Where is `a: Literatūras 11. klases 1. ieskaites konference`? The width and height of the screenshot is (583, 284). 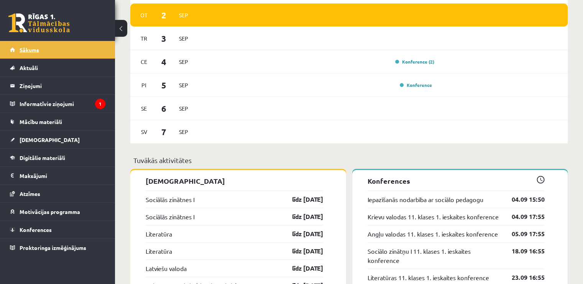 a: Literatūras 11. klases 1. ieskaites konference is located at coordinates (428, 278).